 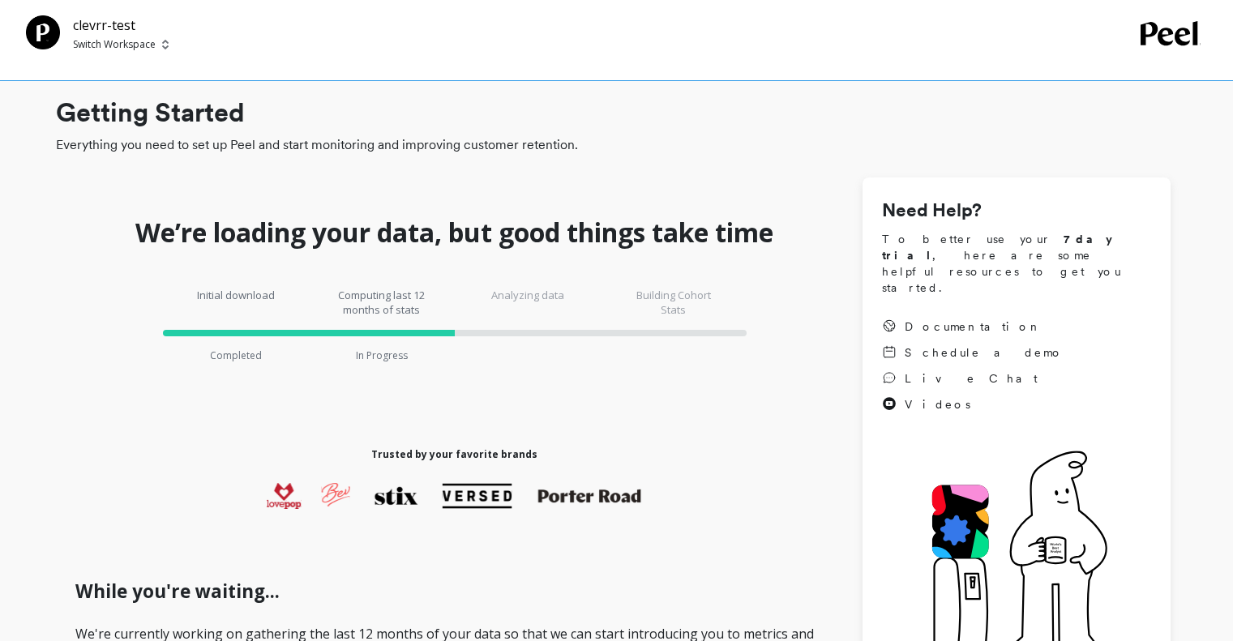 I want to click on a: Schedule a demo, so click(x=972, y=353).